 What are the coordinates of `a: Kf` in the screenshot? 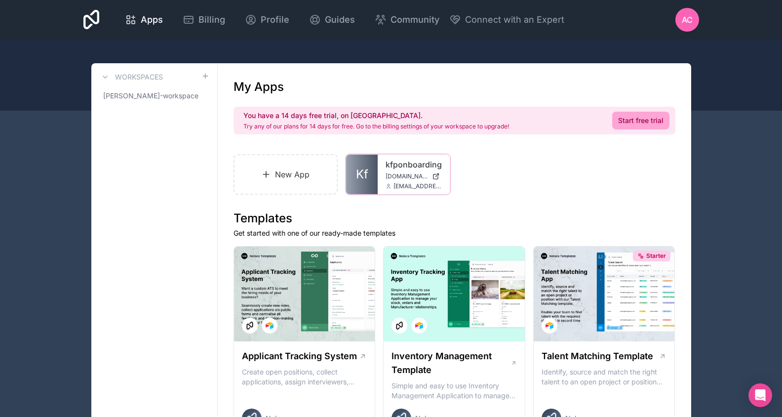 It's located at (362, 174).